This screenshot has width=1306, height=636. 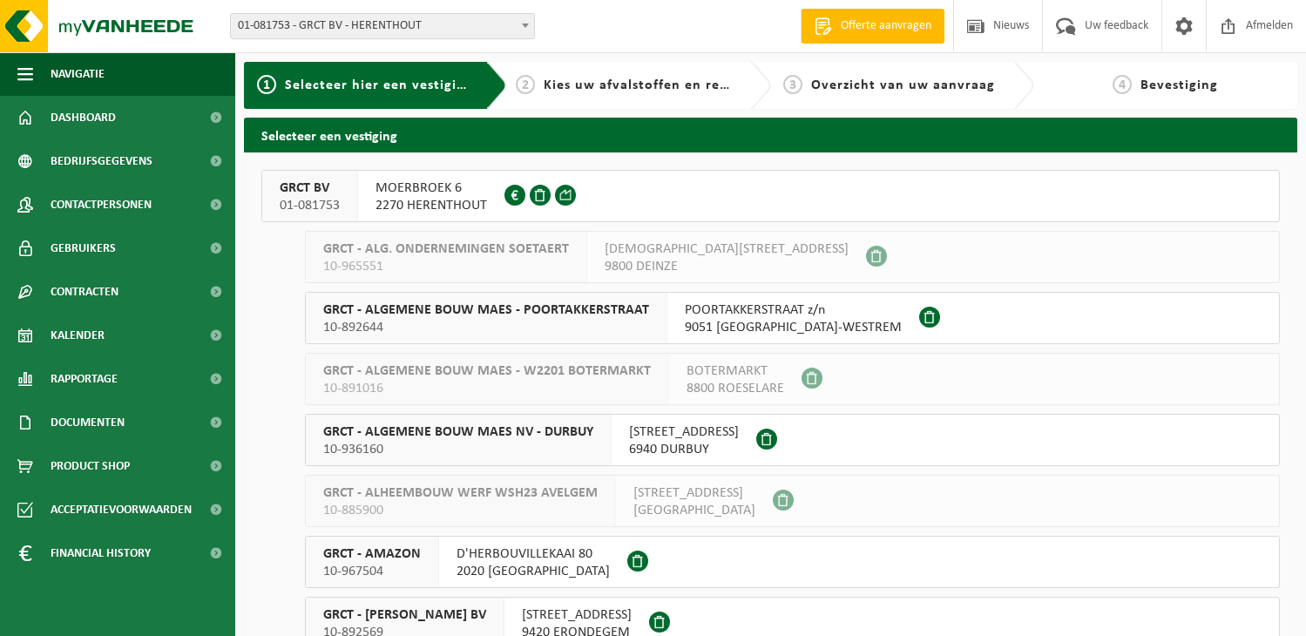 I want to click on span: 2, so click(x=525, y=85).